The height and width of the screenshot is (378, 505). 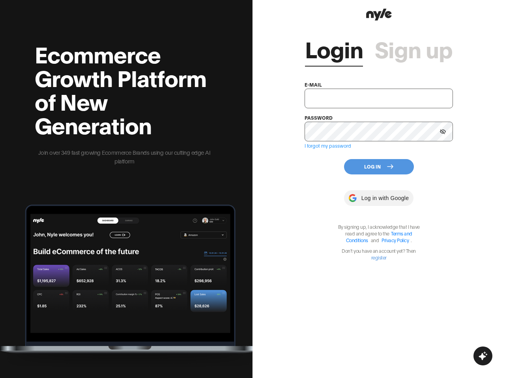 What do you see at coordinates (378, 254) in the screenshot?
I see `p: Don't you have an account yet? Then` at bounding box center [378, 254].